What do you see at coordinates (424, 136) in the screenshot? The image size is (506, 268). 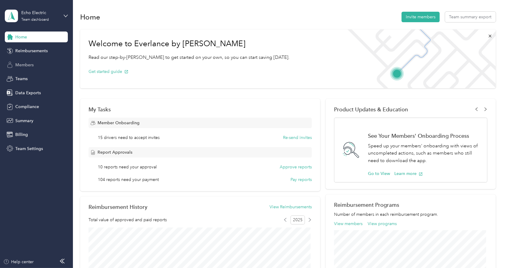 I see `h1: See Your Members' Onboarding Process` at bounding box center [424, 136].